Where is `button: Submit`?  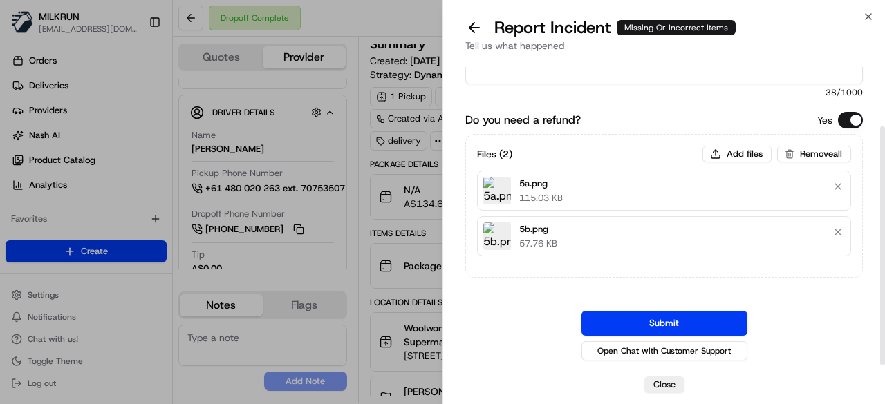 button: Submit is located at coordinates (664, 323).